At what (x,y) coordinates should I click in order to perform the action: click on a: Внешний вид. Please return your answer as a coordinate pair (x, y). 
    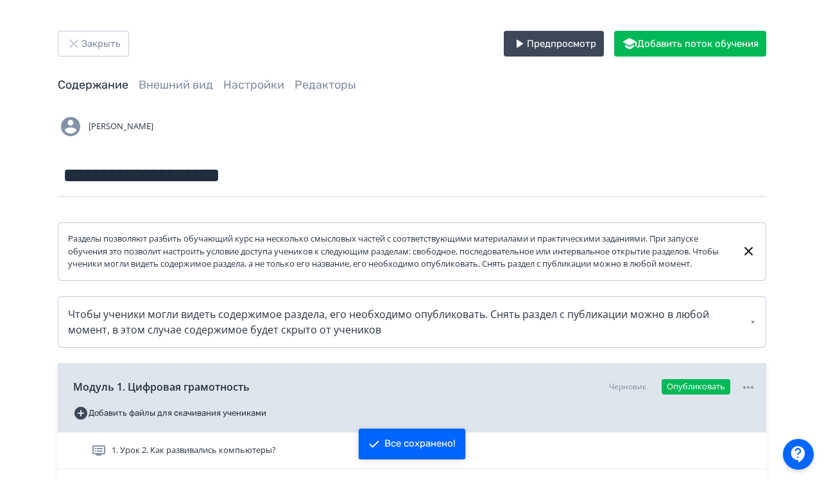
    Looking at the image, I should click on (176, 85).